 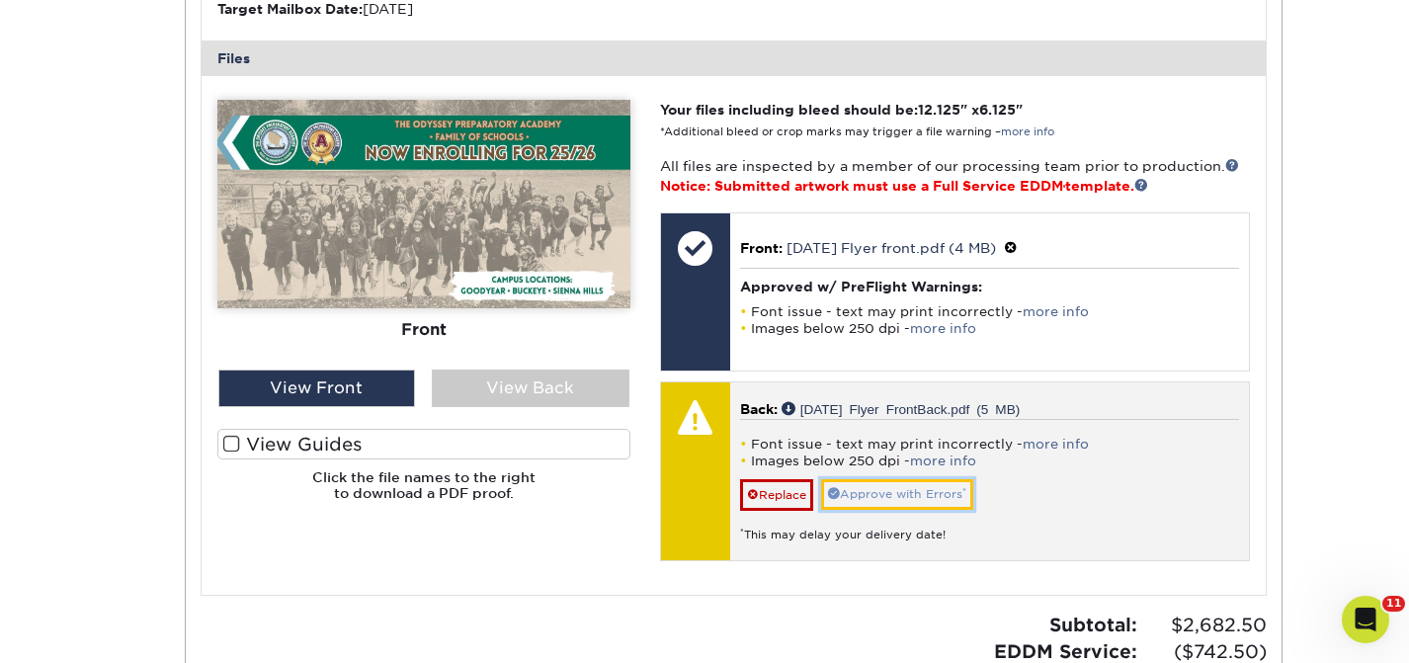 What do you see at coordinates (424, 493) in the screenshot?
I see `h6: Click the file names to the right to download a PDF proof.` at bounding box center [424, 493].